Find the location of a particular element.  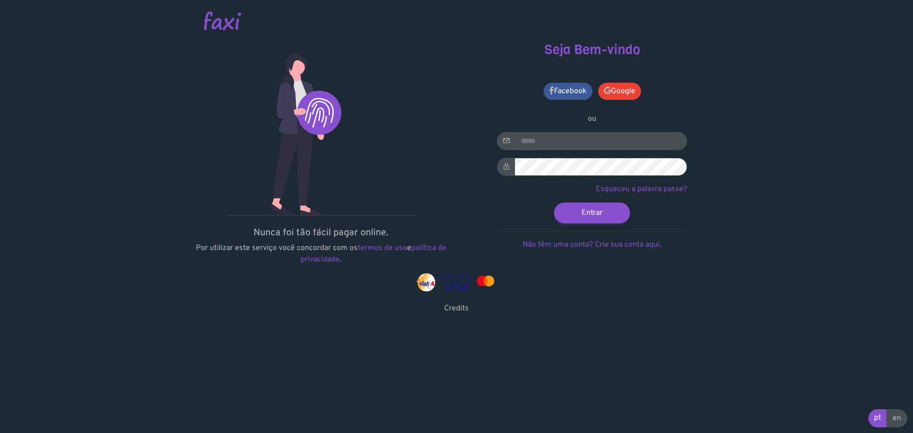

h5: Nunca foi tão fácil pagar online. is located at coordinates (321, 233).